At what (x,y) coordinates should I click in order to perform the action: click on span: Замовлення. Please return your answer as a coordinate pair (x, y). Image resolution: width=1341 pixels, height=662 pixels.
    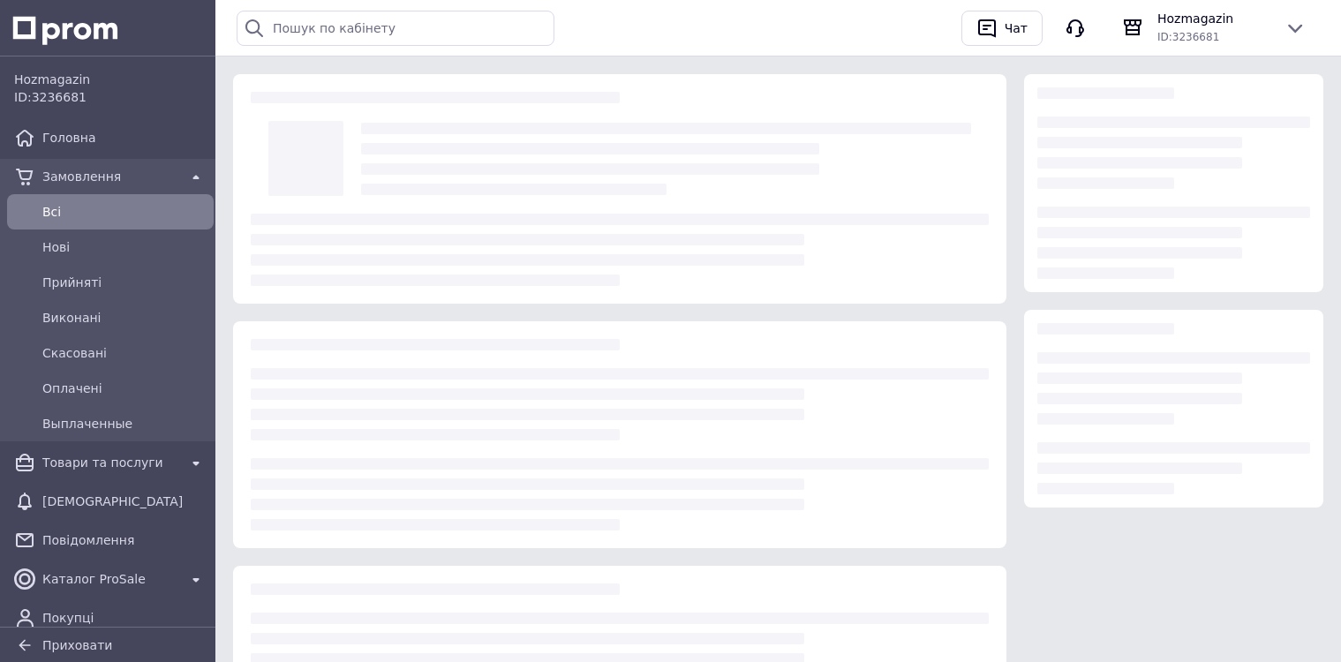
    Looking at the image, I should click on (110, 177).